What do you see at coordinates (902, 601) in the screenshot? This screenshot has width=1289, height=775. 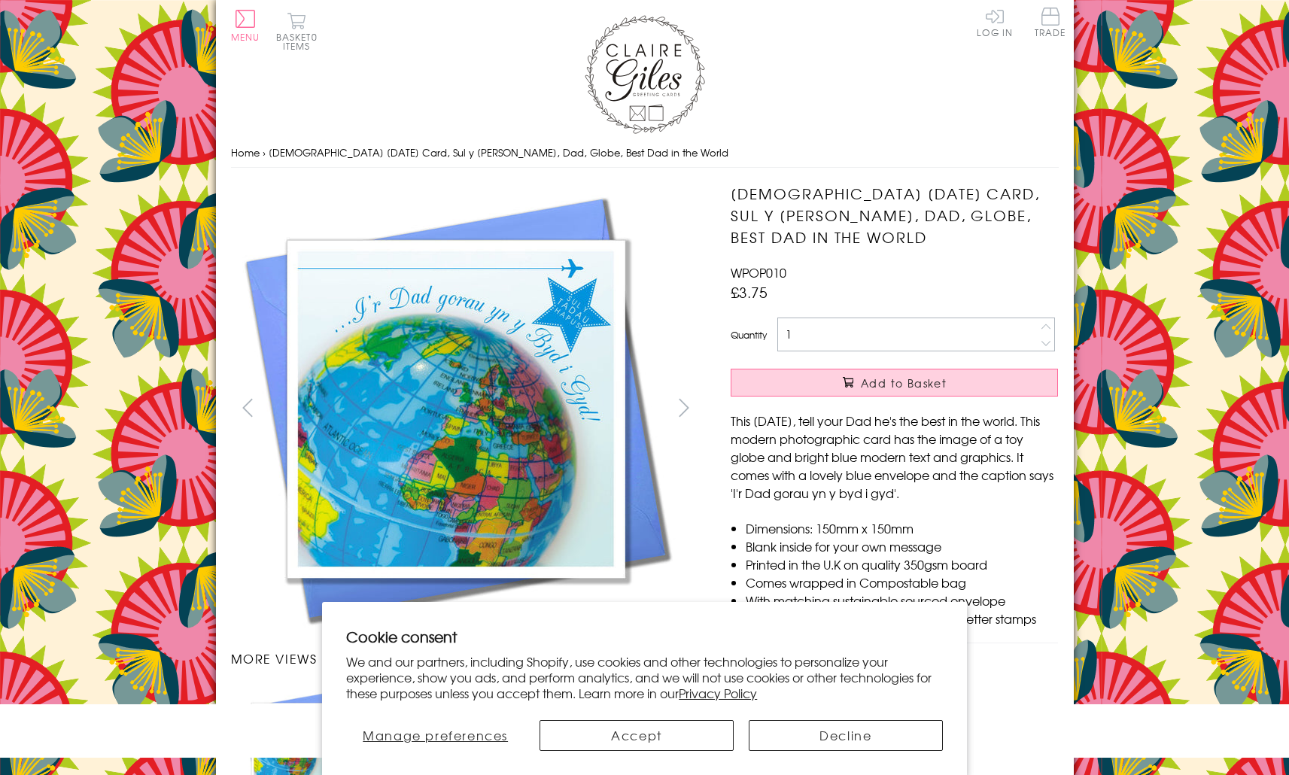 I see `li: With matching sustainable sourced envelope` at bounding box center [902, 601].